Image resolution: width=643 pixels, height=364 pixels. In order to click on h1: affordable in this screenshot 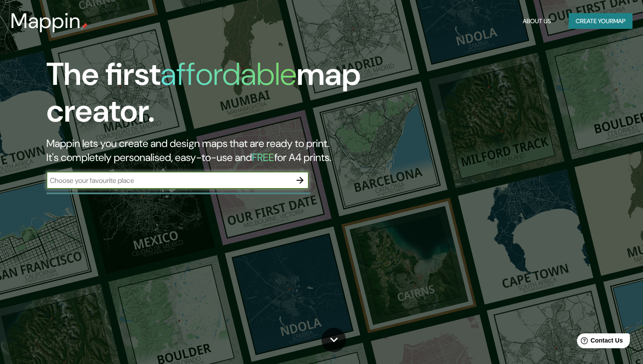, I will do `click(228, 74)`.